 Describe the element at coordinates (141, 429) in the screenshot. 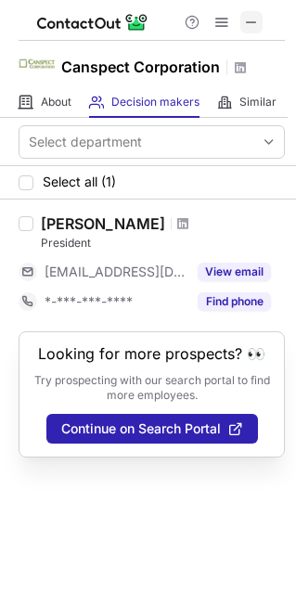

I see `span: Continue on Search Portal` at that location.